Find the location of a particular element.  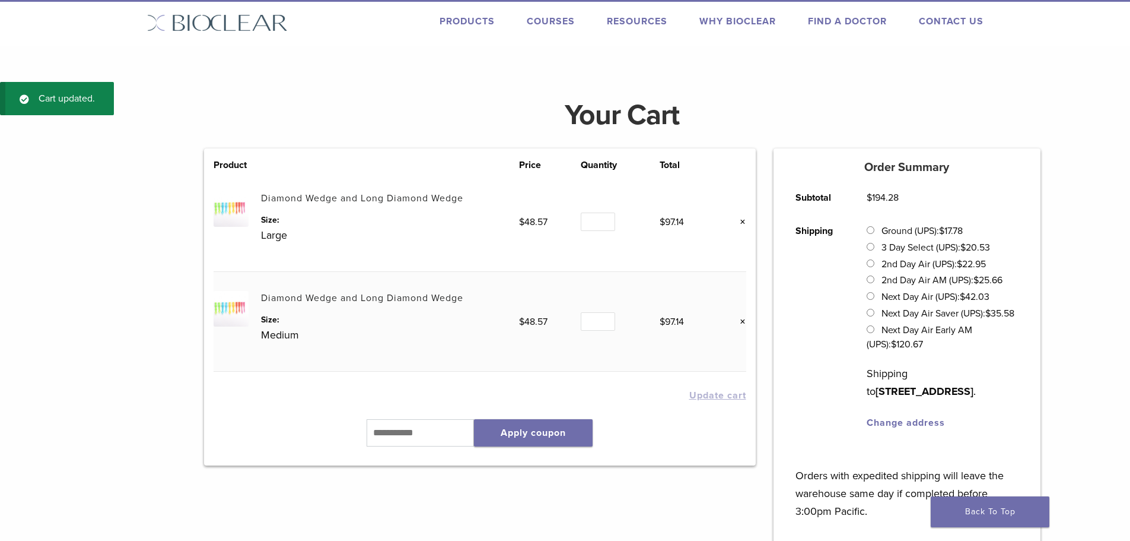

a: Why Bioclear is located at coordinates (738, 21).